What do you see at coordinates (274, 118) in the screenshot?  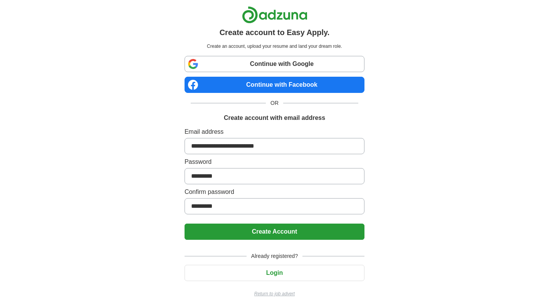 I see `h1: Create account with email address` at bounding box center [274, 118].